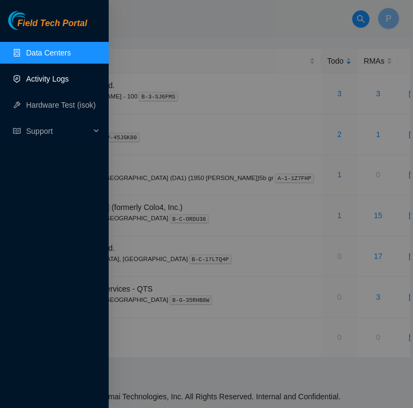 The width and height of the screenshot is (413, 408). Describe the element at coordinates (52, 23) in the screenshot. I see `span: Field Tech Portal` at that location.